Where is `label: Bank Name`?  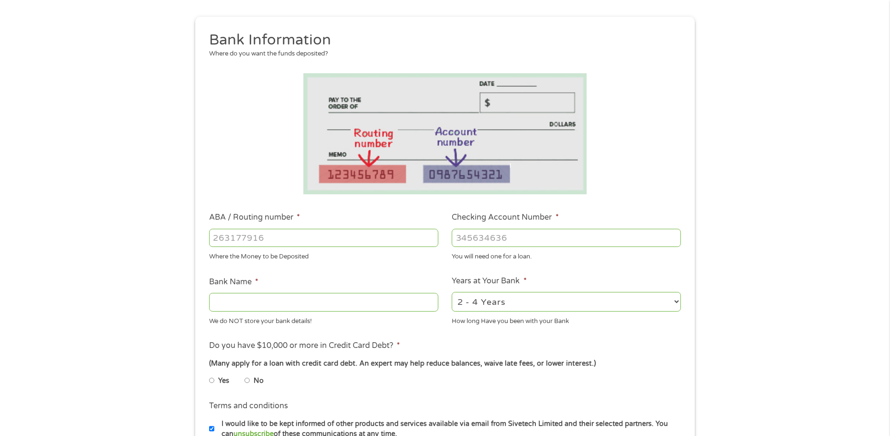 label: Bank Name is located at coordinates (233, 282).